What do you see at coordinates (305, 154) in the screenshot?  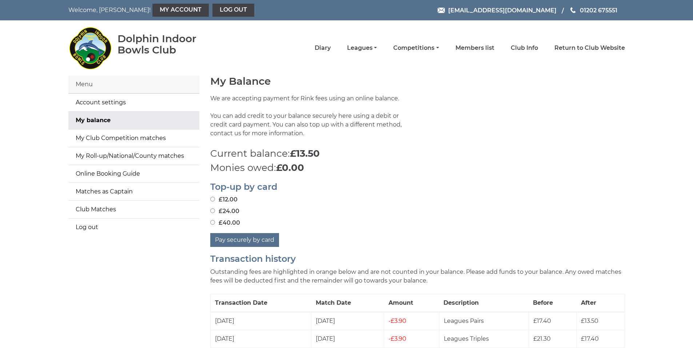 I see `strong: £13.50` at bounding box center [305, 154].